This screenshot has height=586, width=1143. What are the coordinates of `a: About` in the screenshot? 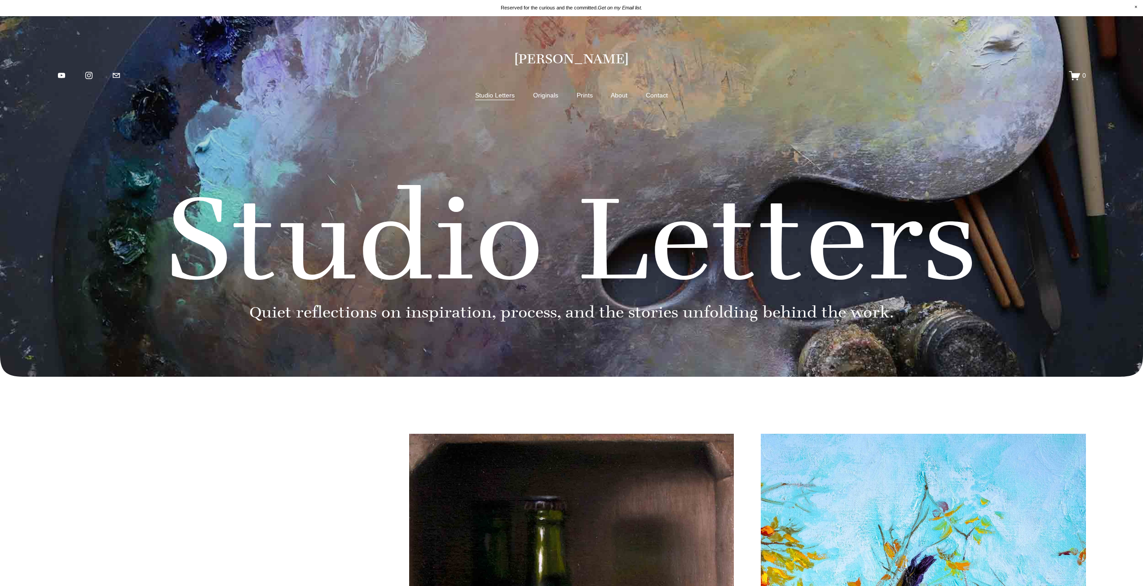 It's located at (619, 95).